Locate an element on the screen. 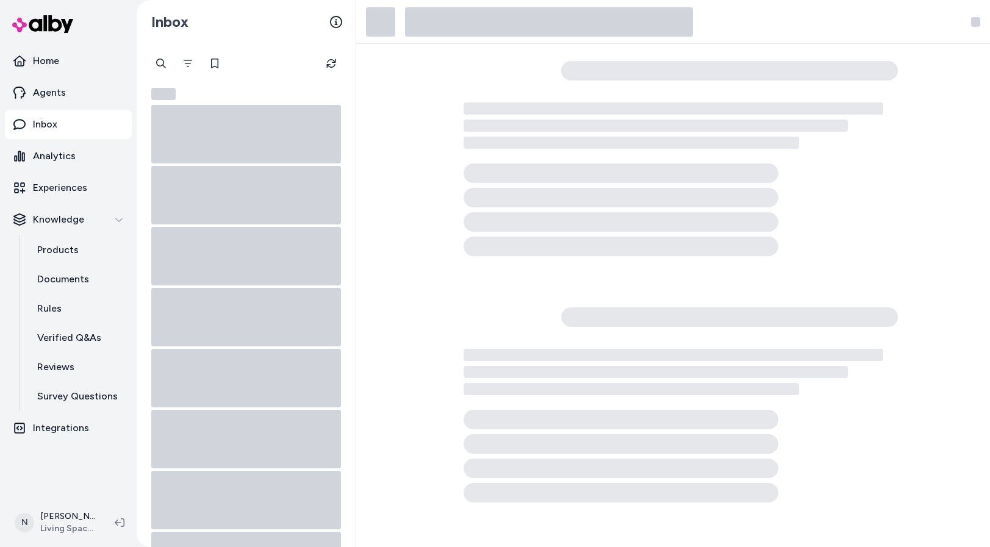 Image resolution: width=990 pixels, height=547 pixels. h2: Inbox is located at coordinates (170, 22).